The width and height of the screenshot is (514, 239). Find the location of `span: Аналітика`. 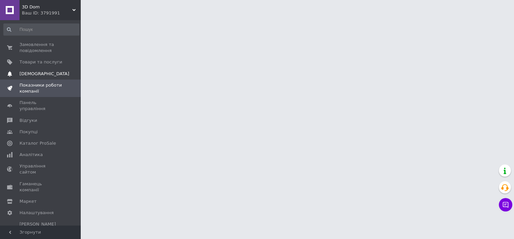

span: Аналітика is located at coordinates (31, 155).